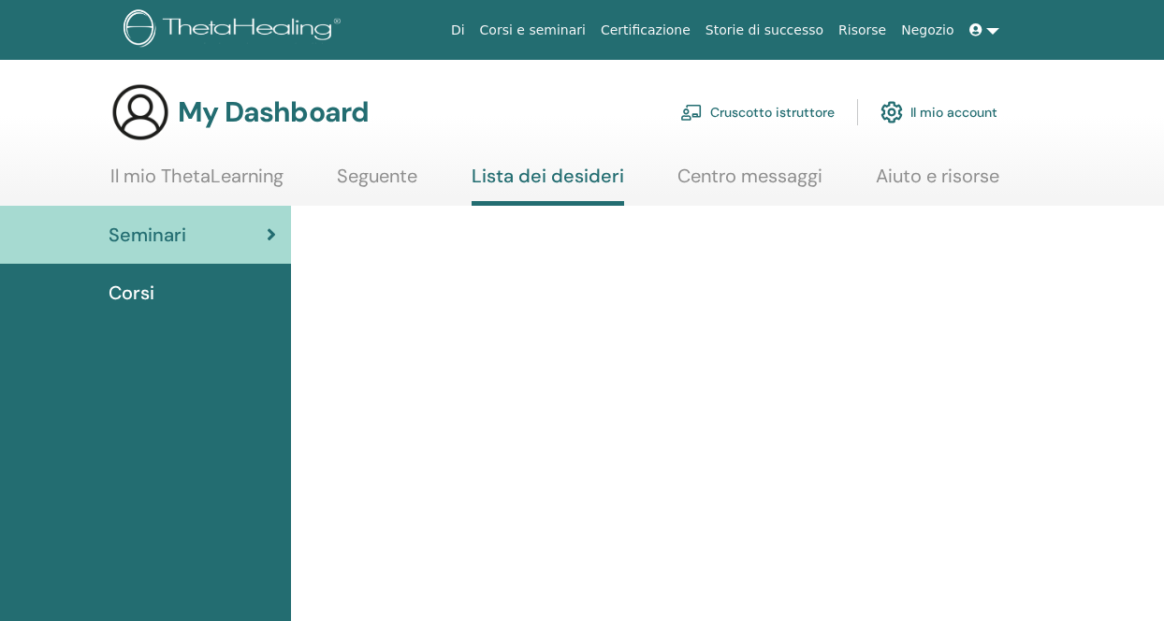  I want to click on a: Lista dei desideri, so click(547, 185).